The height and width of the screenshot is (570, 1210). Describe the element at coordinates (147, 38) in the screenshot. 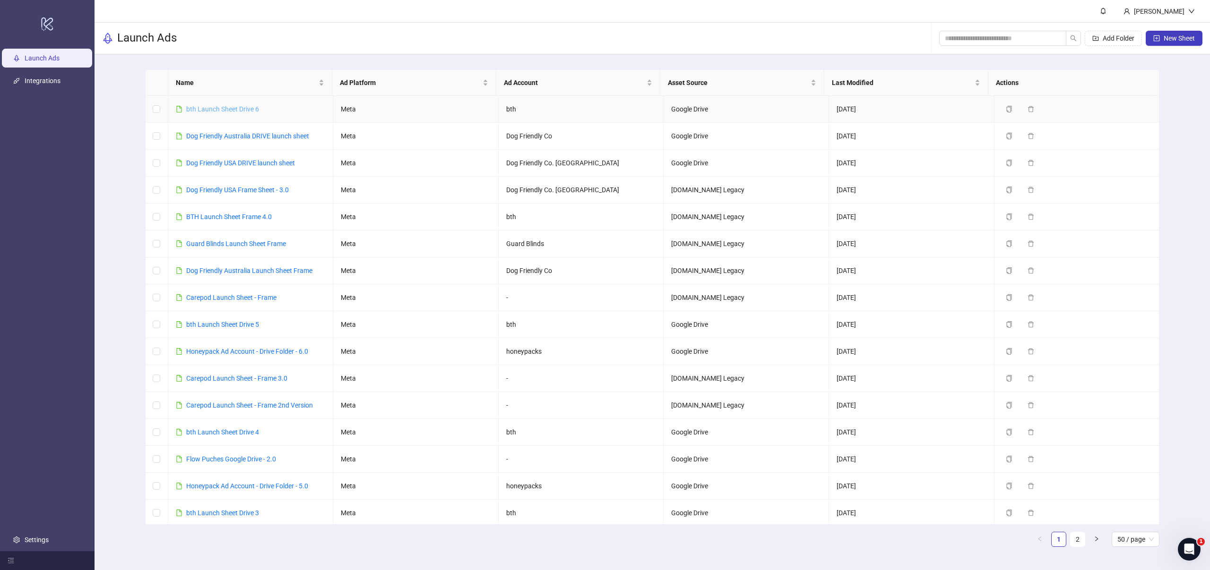

I see `h3: Launch Ads` at that location.